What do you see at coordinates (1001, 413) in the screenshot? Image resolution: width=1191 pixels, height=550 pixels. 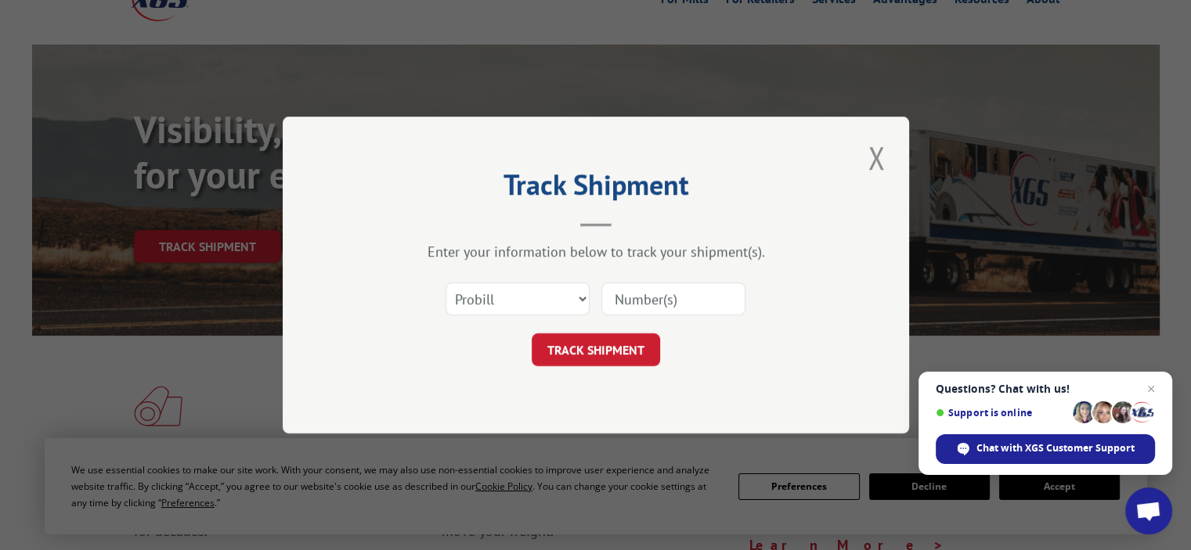 I see `span: Support is online` at bounding box center [1001, 413].